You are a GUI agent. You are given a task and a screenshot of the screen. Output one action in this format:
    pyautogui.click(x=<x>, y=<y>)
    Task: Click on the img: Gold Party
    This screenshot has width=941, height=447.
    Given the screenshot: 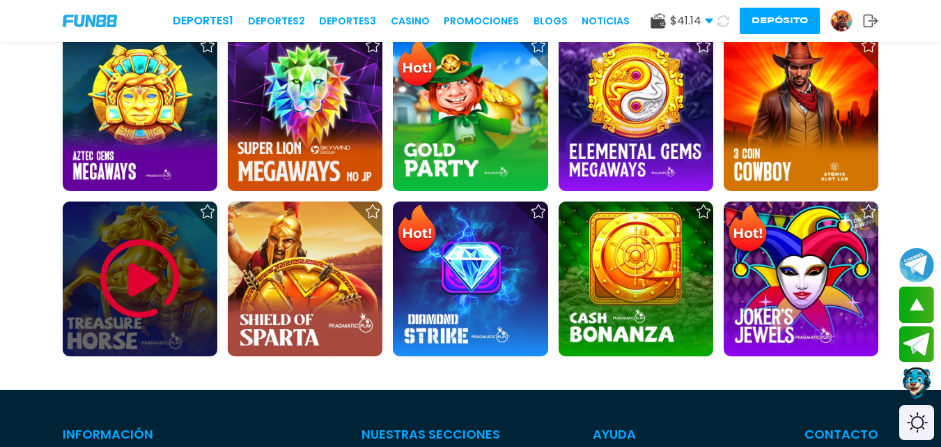 What is the action you would take?
    pyautogui.click(x=470, y=113)
    